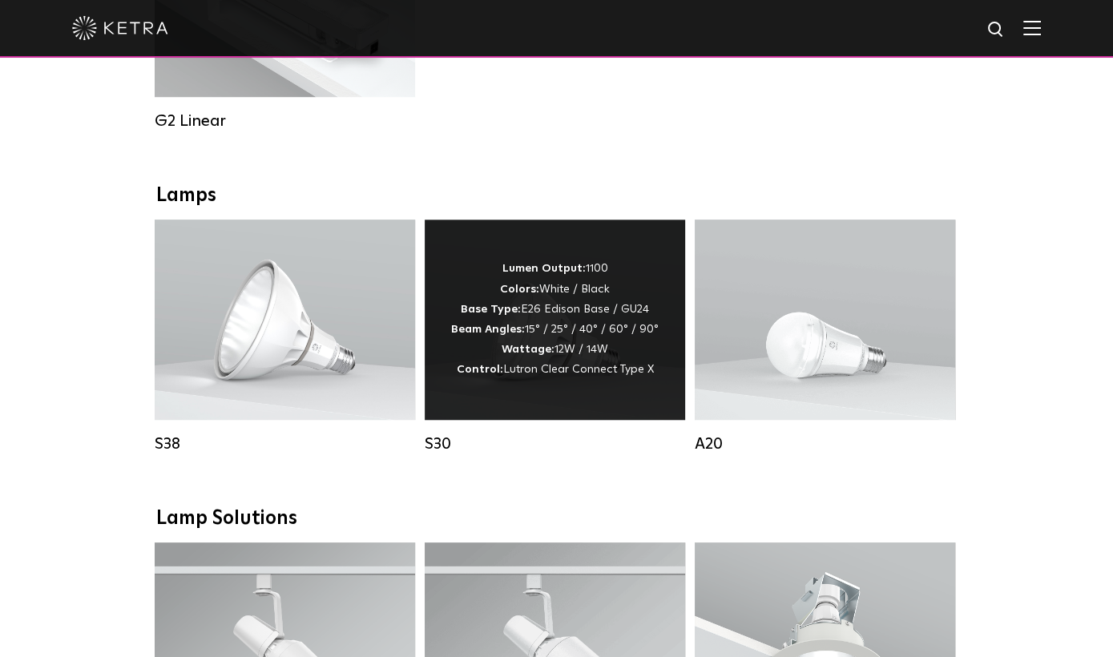 Image resolution: width=1113 pixels, height=657 pixels. Describe the element at coordinates (120, 28) in the screenshot. I see `img: ketra-logo-2019-white` at that location.